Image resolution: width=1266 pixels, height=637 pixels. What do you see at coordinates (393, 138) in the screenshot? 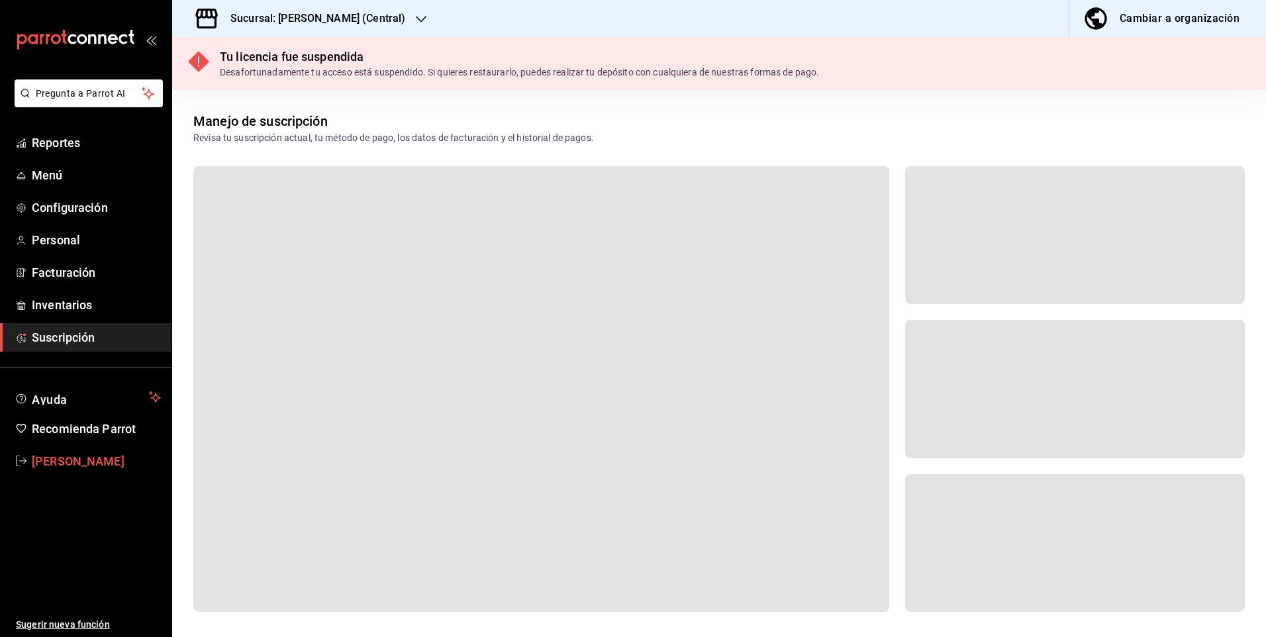
I see `div: Revisa tu suscripción actual, tu método de pago, los datos de facturación y el historial de pagos.` at bounding box center [393, 138].